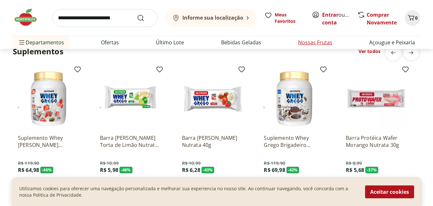  Describe the element at coordinates (294, 141) in the screenshot. I see `a: Suplemento Whey Grego Brigadeiro Nutrata 450g` at that location.